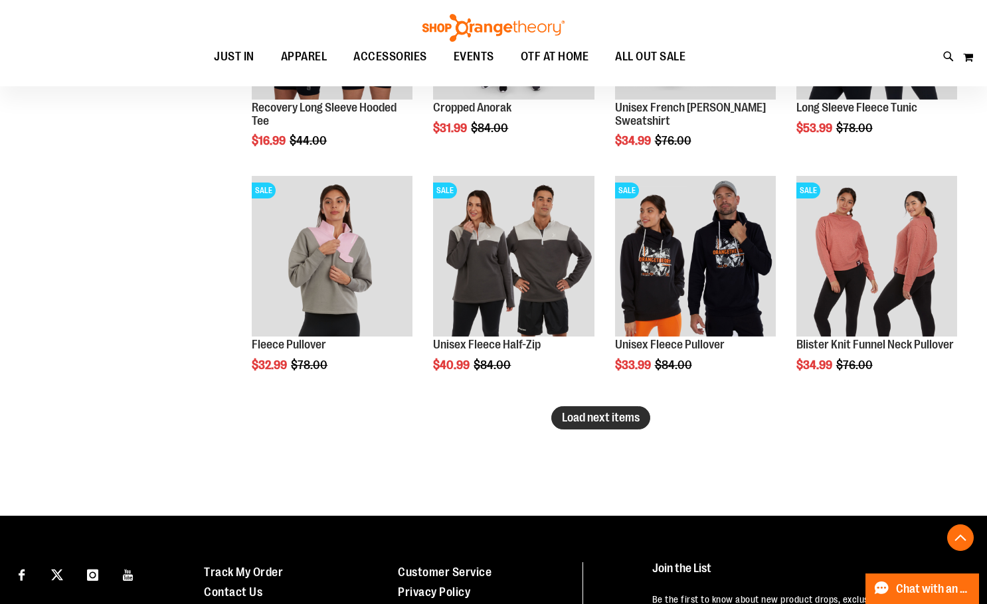  Describe the element at coordinates (270, 141) in the screenshot. I see `span: $16.99` at that location.